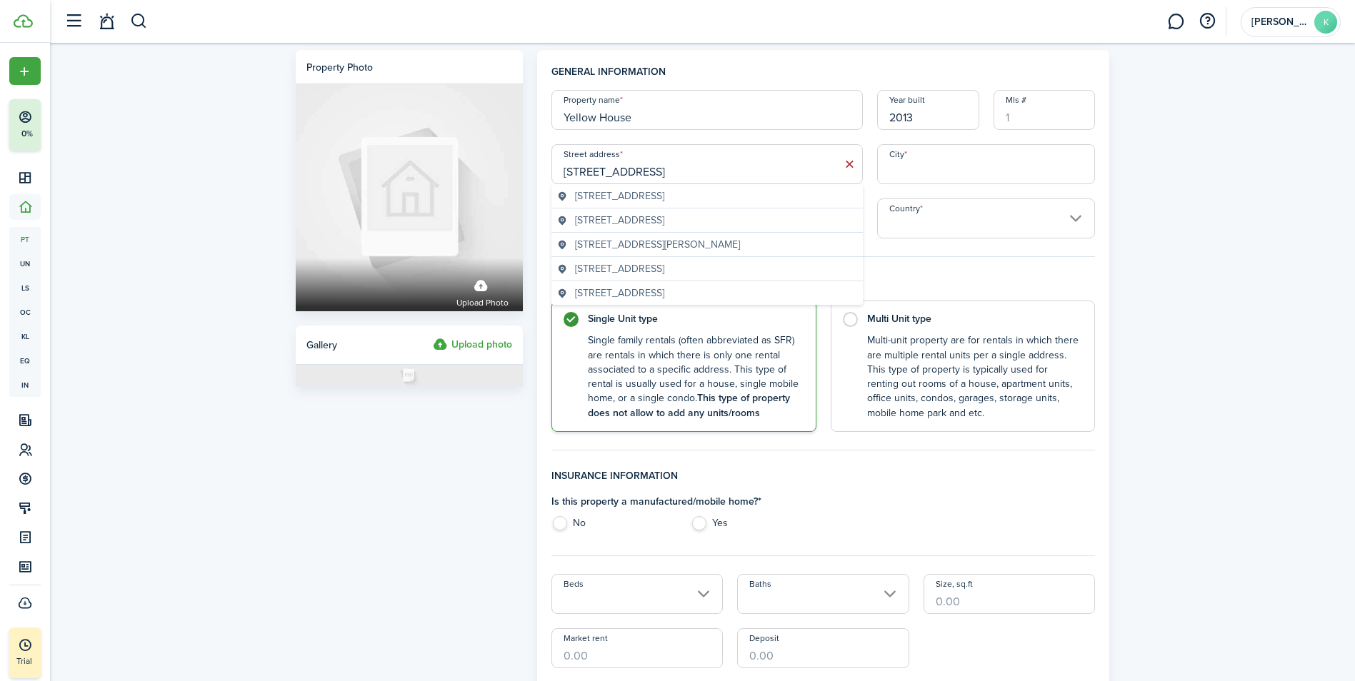  What do you see at coordinates (482, 303) in the screenshot?
I see `span: Upload photo` at bounding box center [482, 303].